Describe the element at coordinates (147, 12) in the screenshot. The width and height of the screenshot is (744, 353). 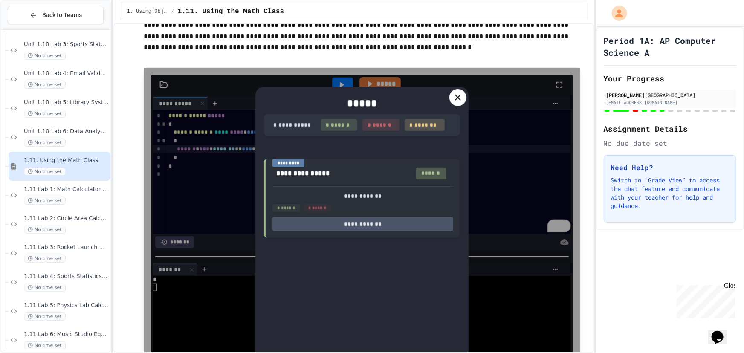
I see `span: 1. Using Objects and Methods` at that location.